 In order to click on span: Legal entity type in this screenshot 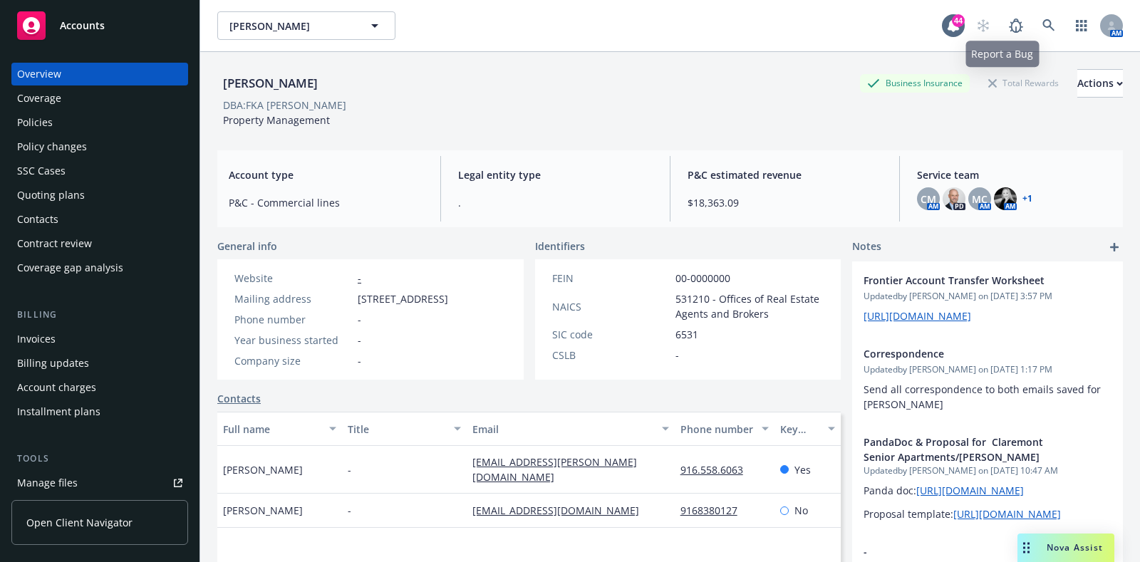, I will do `click(555, 174)`.